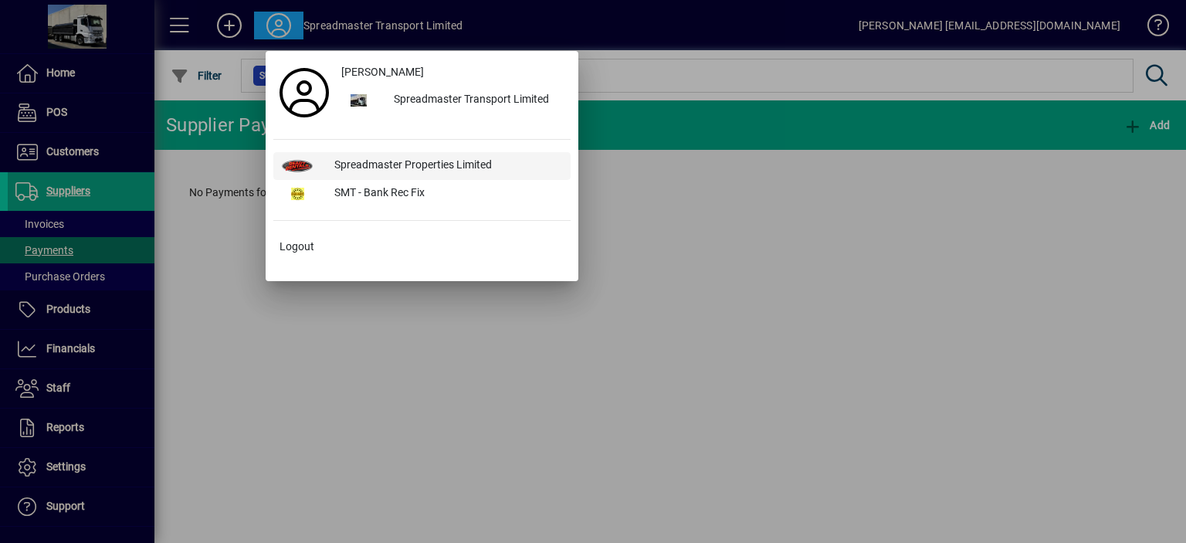 This screenshot has width=1186, height=543. I want to click on button: Spreadmaster Properties Limited, so click(422, 166).